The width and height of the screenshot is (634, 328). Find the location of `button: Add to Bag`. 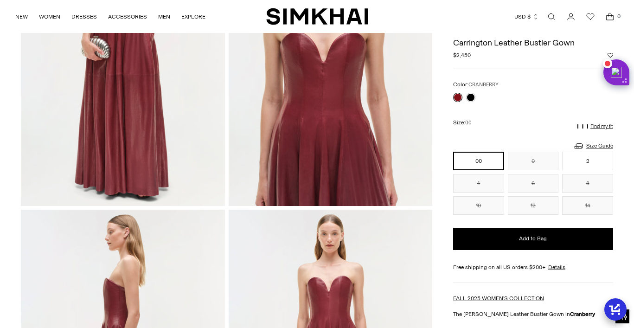

button: Add to Bag is located at coordinates (533, 239).